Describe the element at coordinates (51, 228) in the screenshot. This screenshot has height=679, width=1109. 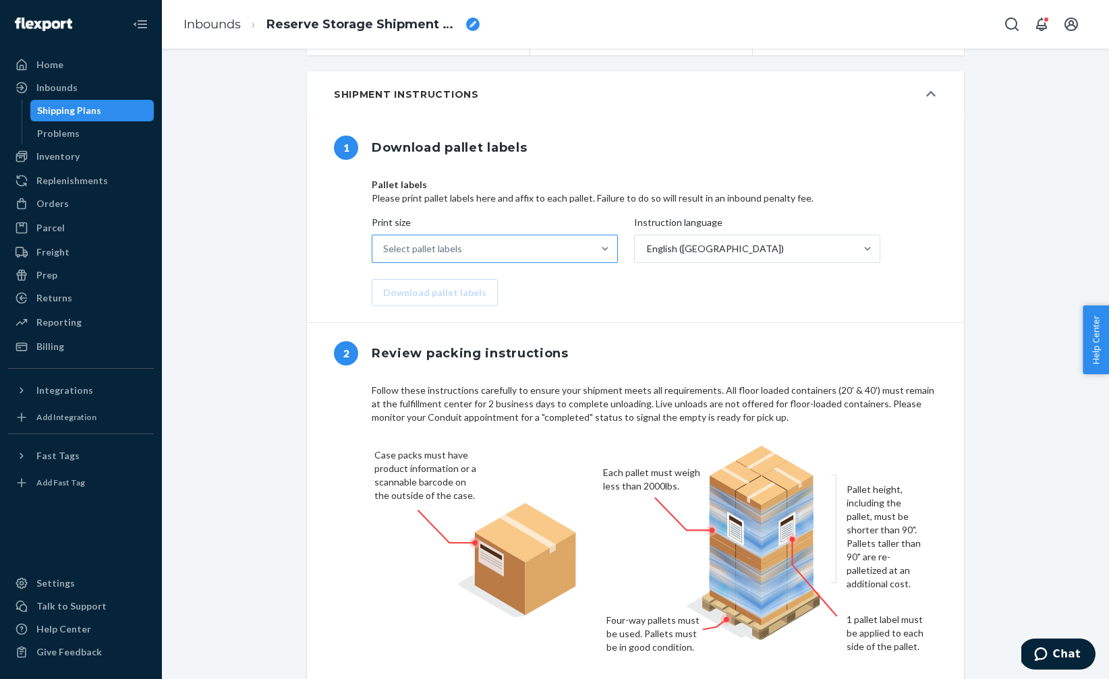
I see `div: Parcel` at that location.